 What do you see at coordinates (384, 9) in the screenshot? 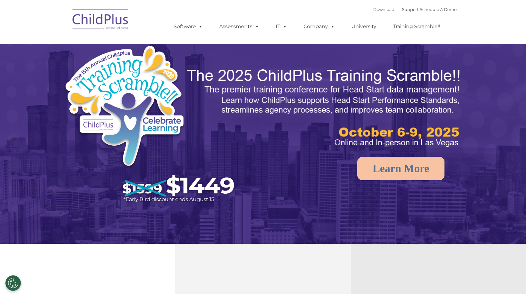
I see `a: Download` at bounding box center [384, 9].